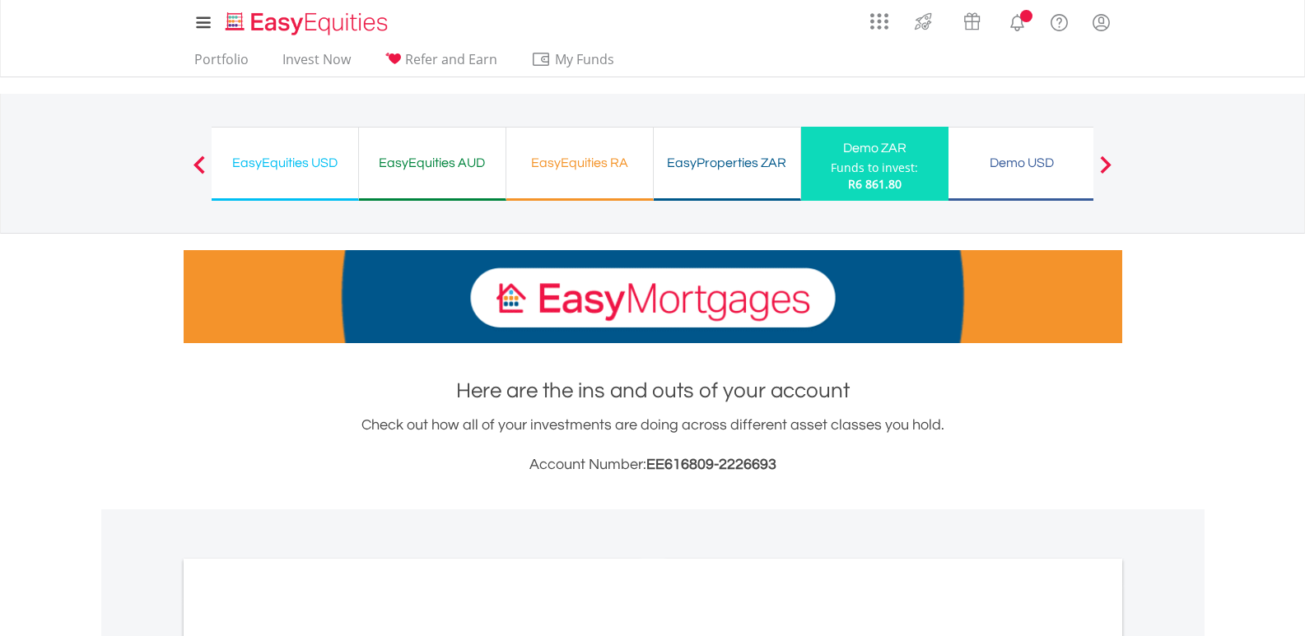  What do you see at coordinates (1106, 172) in the screenshot?
I see `button: Next` at bounding box center [1106, 172].